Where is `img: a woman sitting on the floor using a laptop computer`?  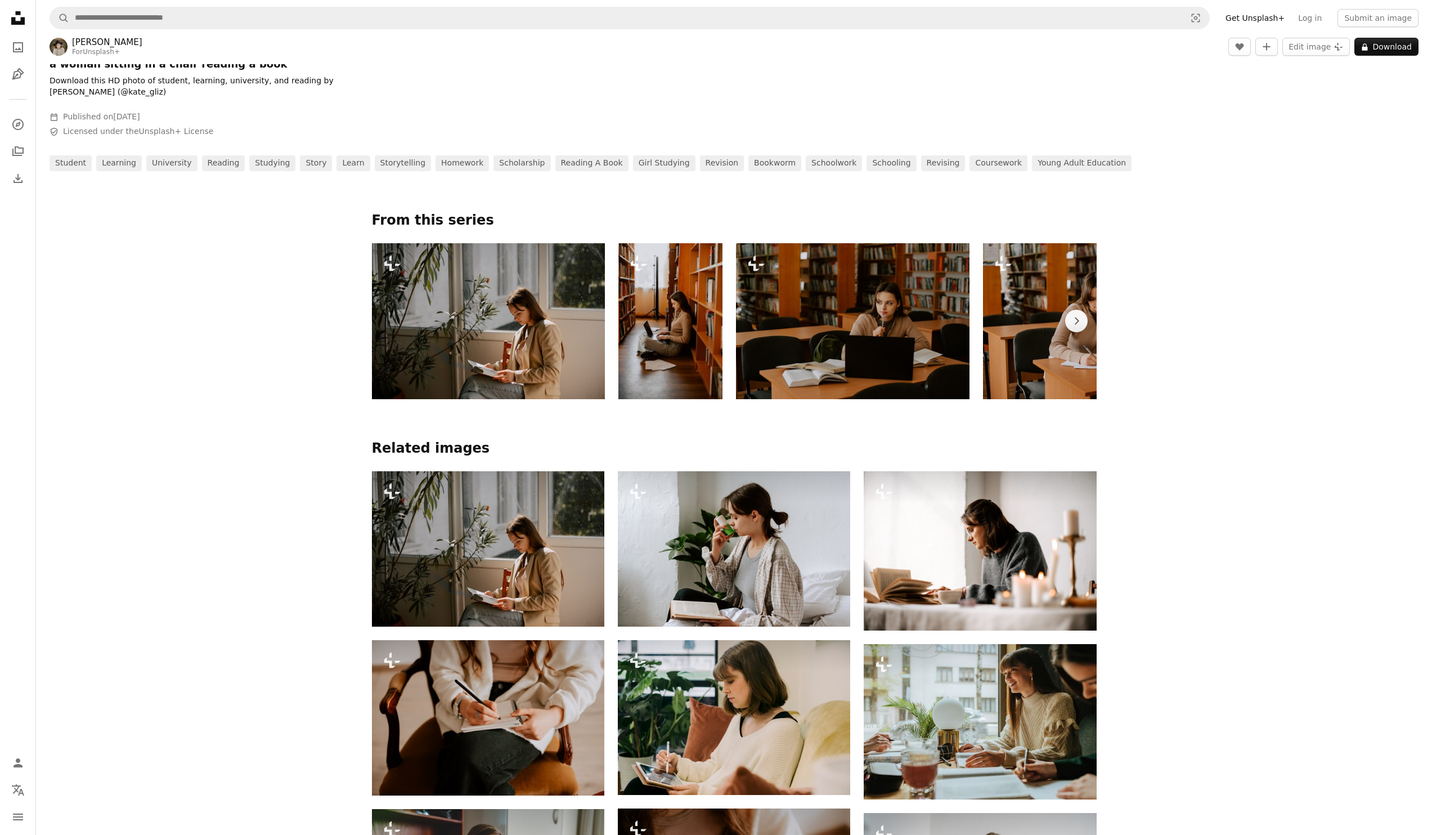
img: a woman sitting on the floor using a laptop computer is located at coordinates (670, 321).